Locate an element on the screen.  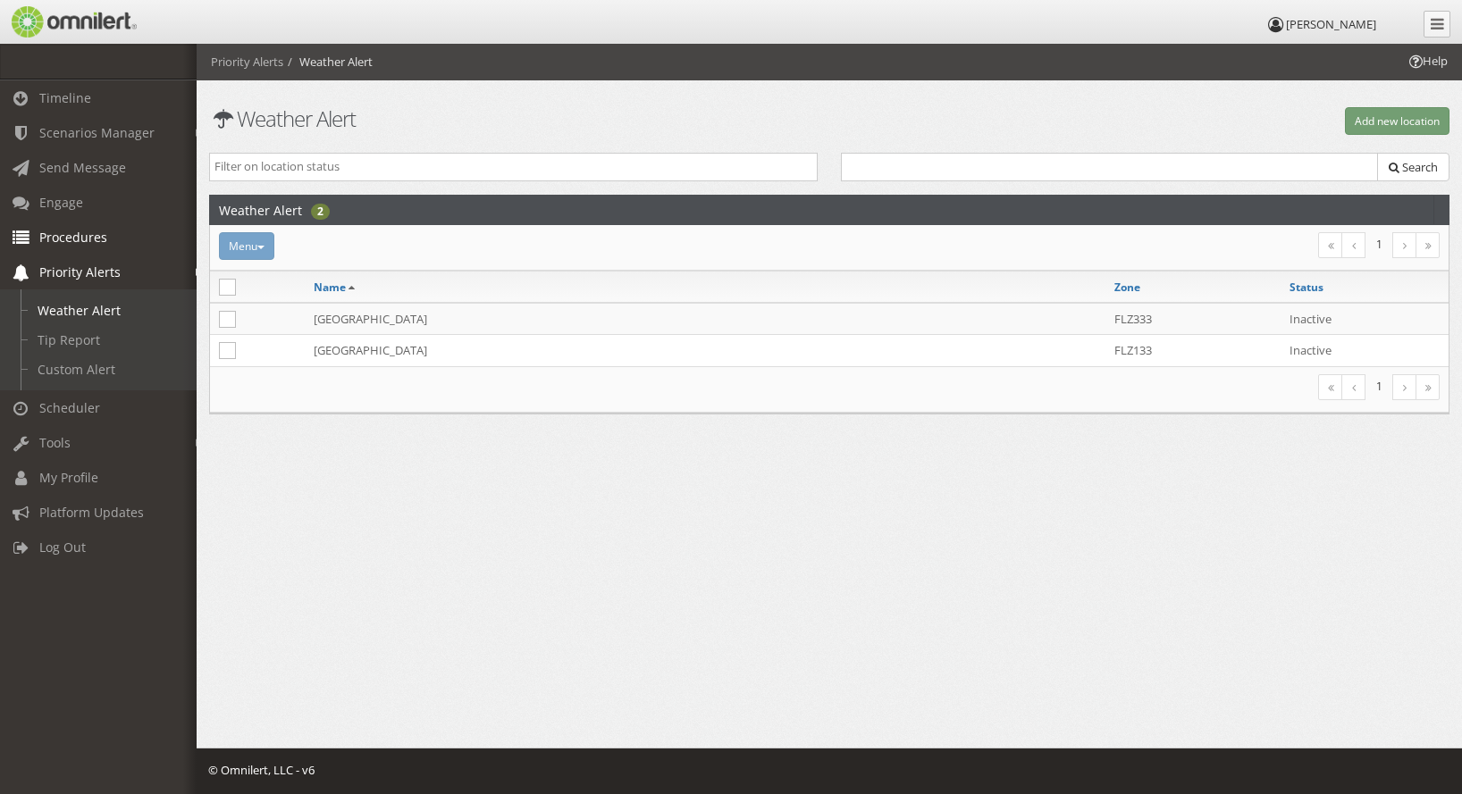
span: Priority Alerts is located at coordinates (80, 272).